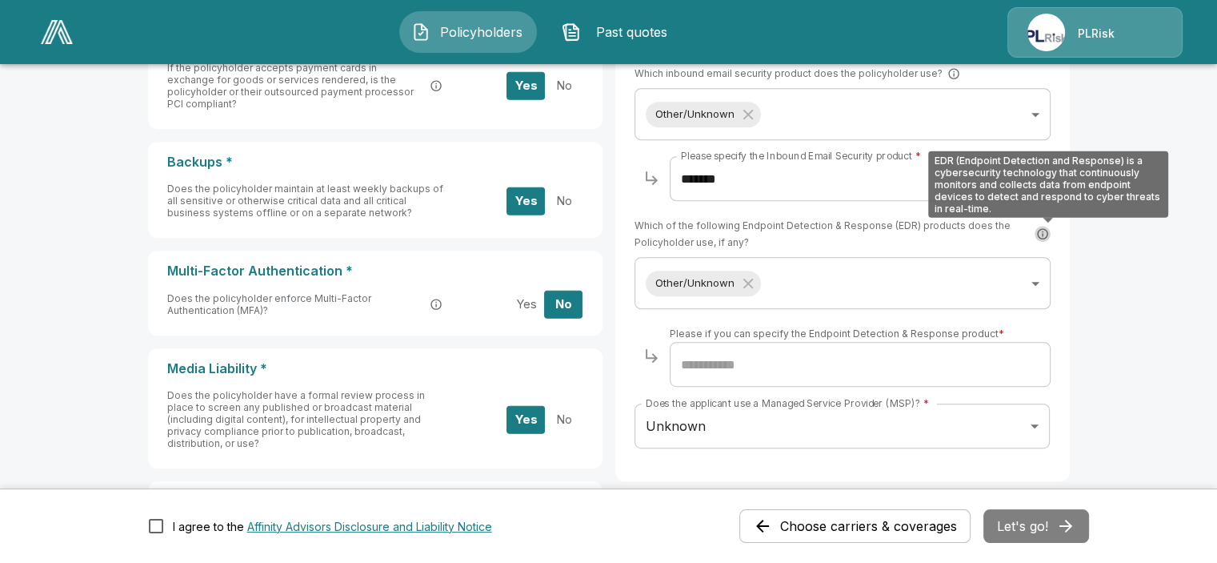  I want to click on span: Which inbound email security product does the policyholder use?, so click(798, 73).